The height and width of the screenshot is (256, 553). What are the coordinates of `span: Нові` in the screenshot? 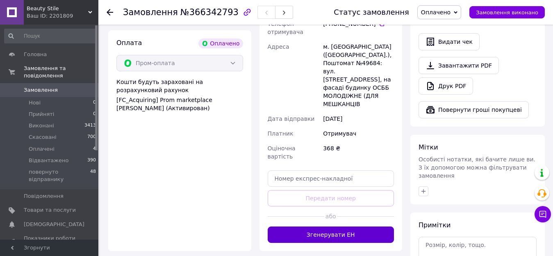 It's located at (34, 103).